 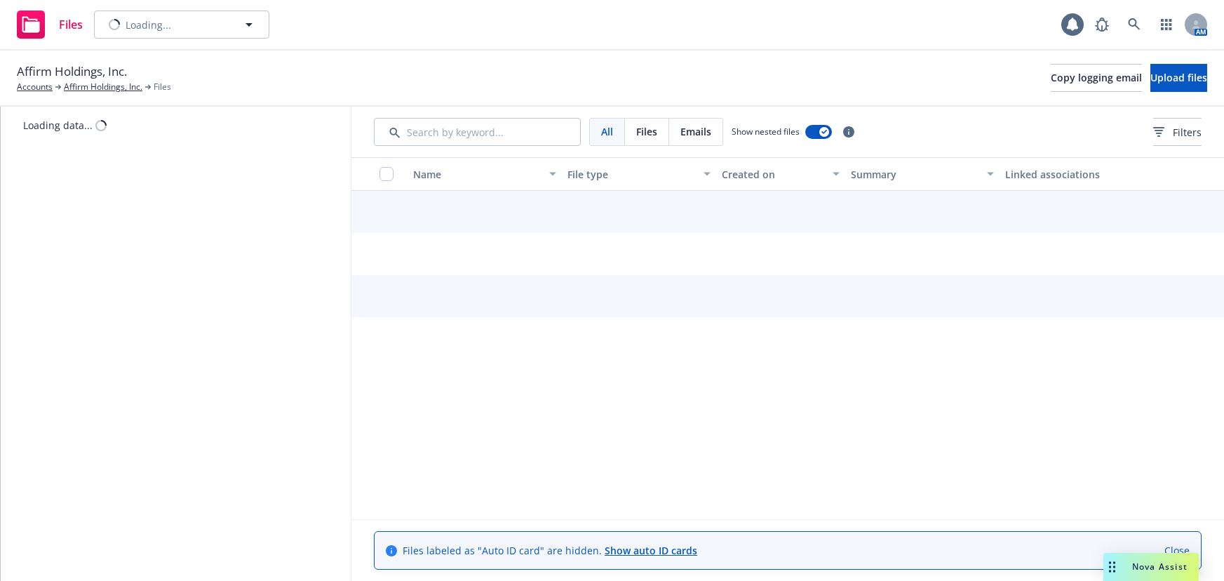 I want to click on a: Report a Bug, so click(x=1102, y=25).